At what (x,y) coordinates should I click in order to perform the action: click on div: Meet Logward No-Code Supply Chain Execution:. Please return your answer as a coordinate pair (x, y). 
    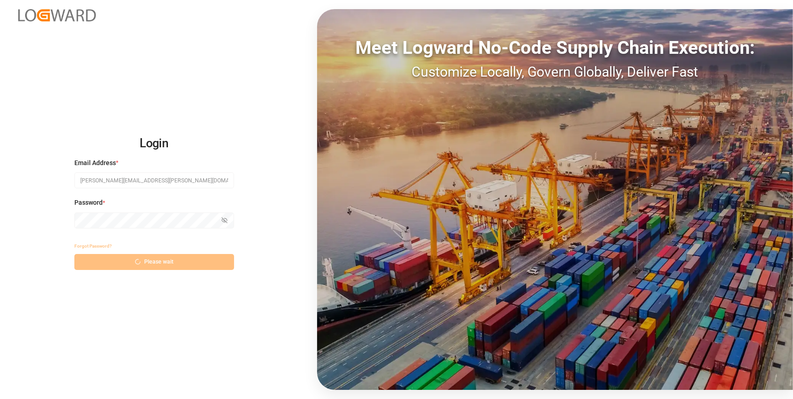
    Looking at the image, I should click on (555, 48).